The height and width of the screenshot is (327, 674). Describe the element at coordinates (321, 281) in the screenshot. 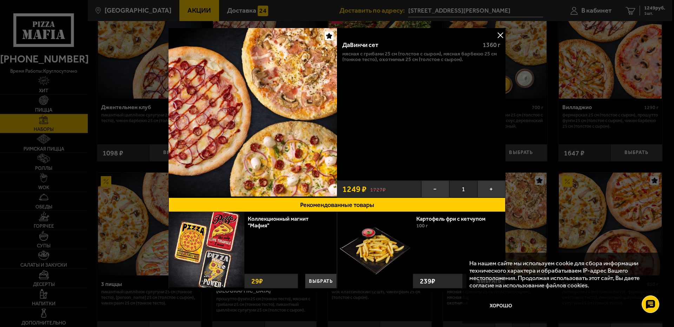

I see `button: Выбрать` at that location.